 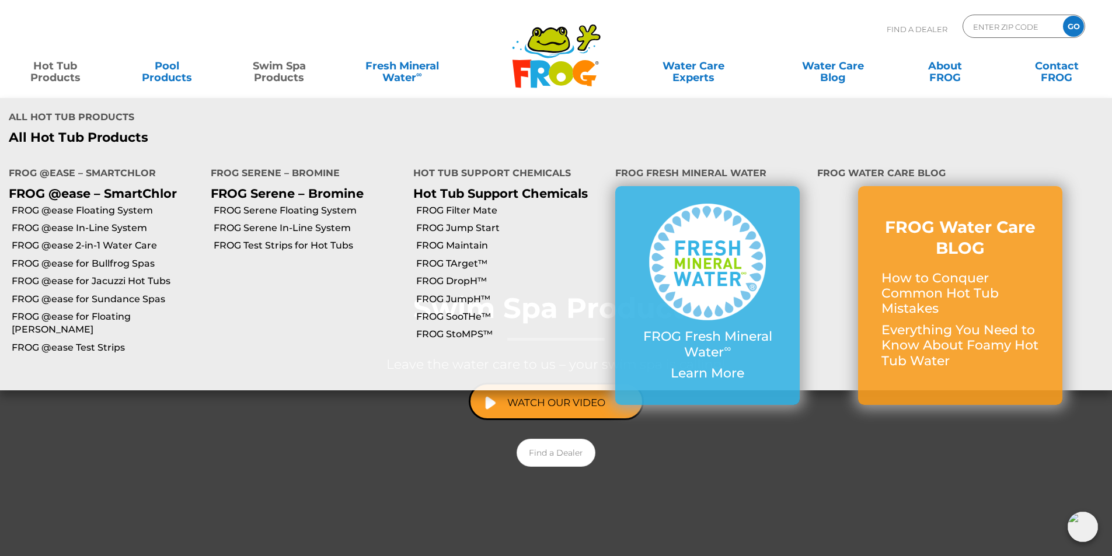 What do you see at coordinates (278, 138) in the screenshot?
I see `p: All Hot Tub Products` at bounding box center [278, 138].